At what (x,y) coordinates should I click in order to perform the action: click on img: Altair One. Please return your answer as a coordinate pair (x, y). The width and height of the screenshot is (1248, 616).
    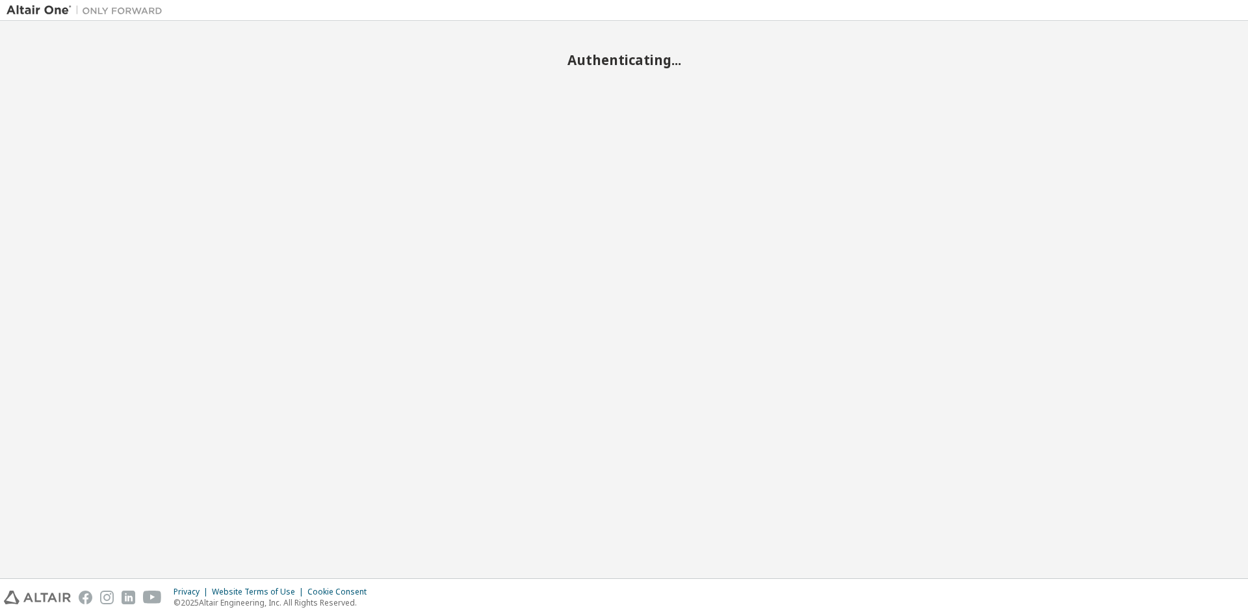
    Looking at the image, I should click on (88, 10).